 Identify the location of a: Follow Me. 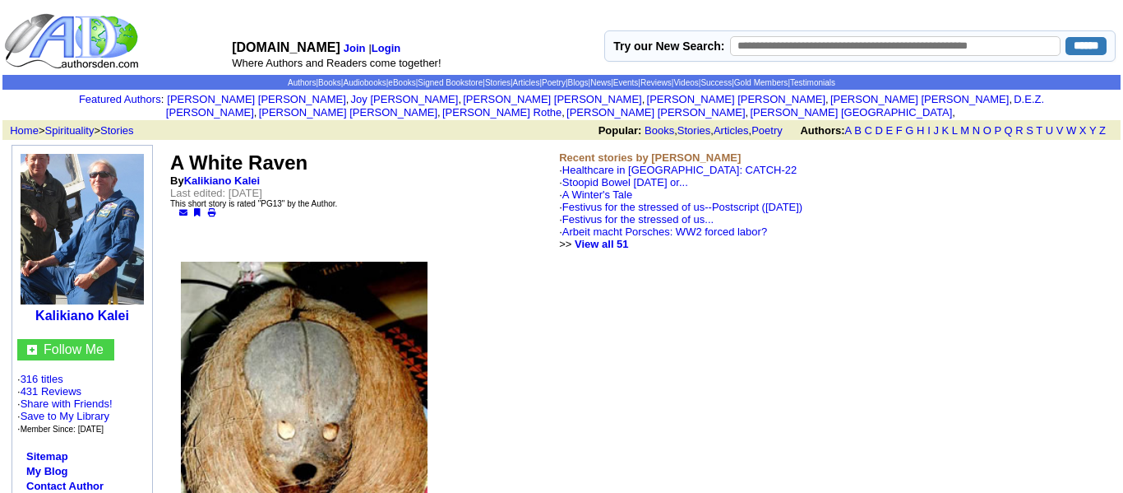
(73, 349).